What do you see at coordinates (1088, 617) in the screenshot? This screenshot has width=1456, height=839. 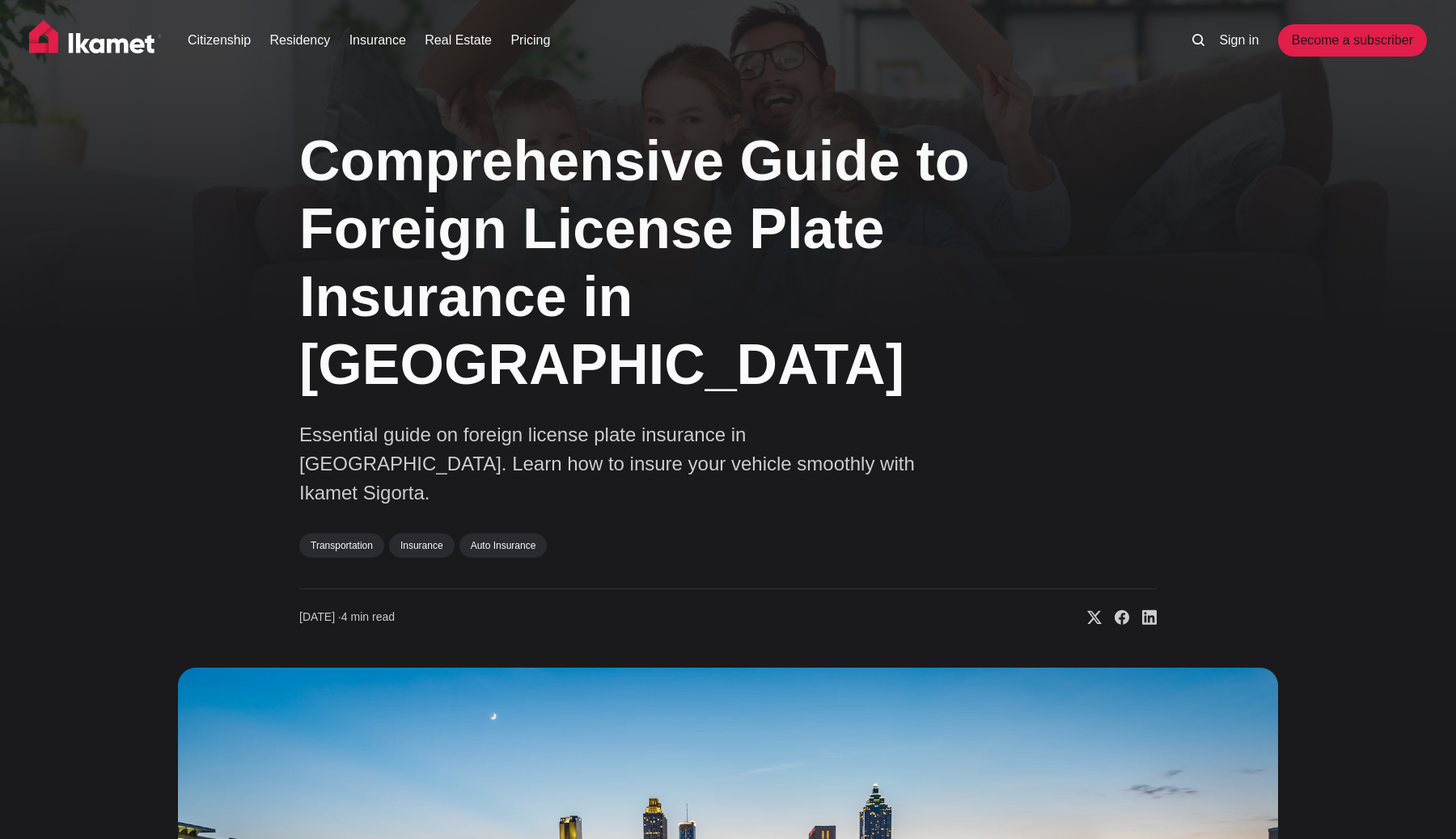 I see `a: Share on X` at bounding box center [1088, 617].